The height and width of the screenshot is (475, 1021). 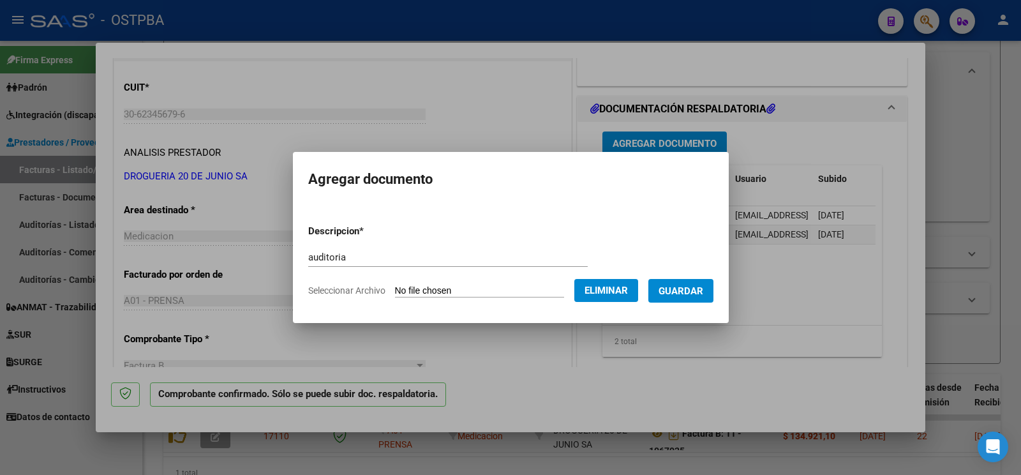 What do you see at coordinates (510, 179) in the screenshot?
I see `h2: Agregar documento` at bounding box center [510, 179].